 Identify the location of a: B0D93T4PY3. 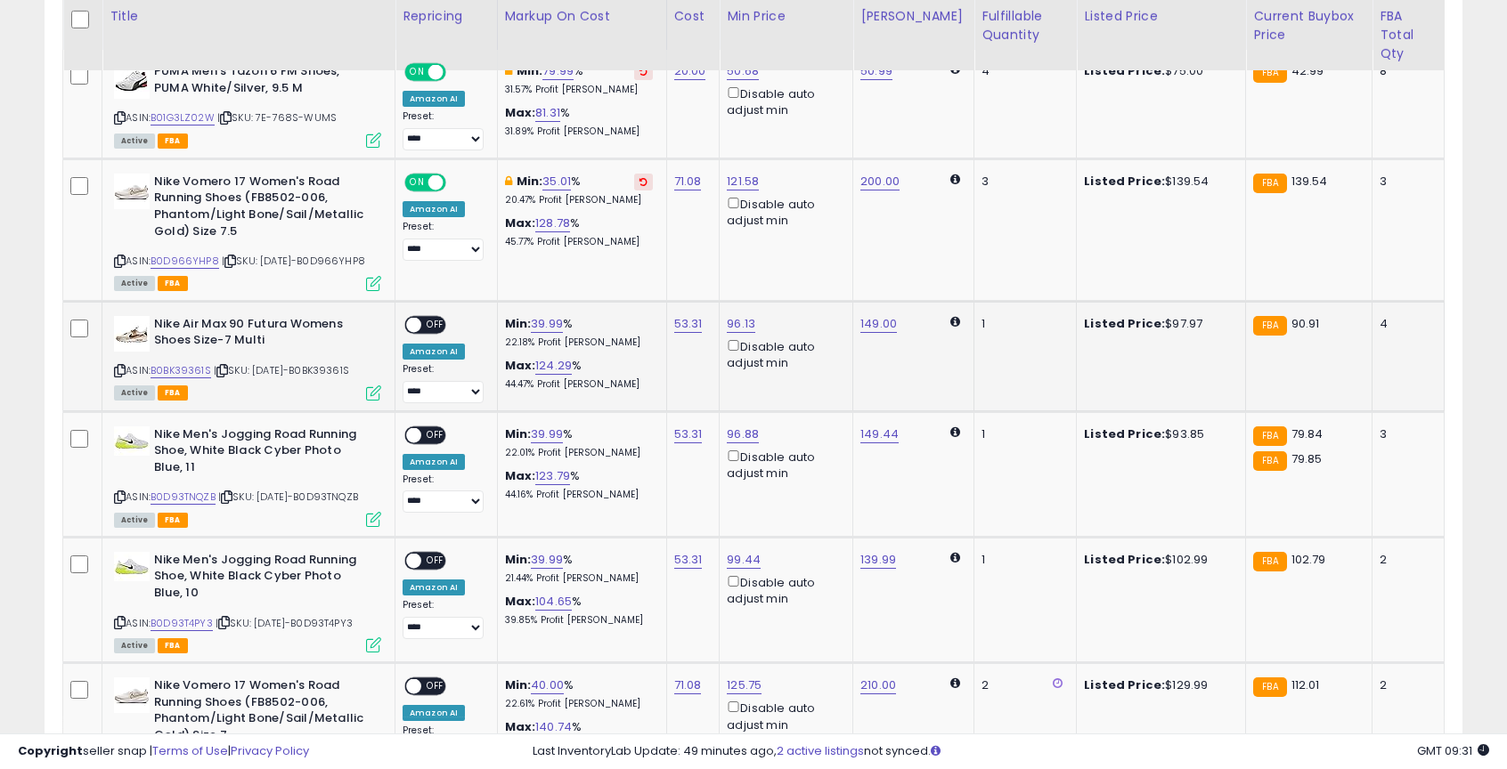
(182, 623).